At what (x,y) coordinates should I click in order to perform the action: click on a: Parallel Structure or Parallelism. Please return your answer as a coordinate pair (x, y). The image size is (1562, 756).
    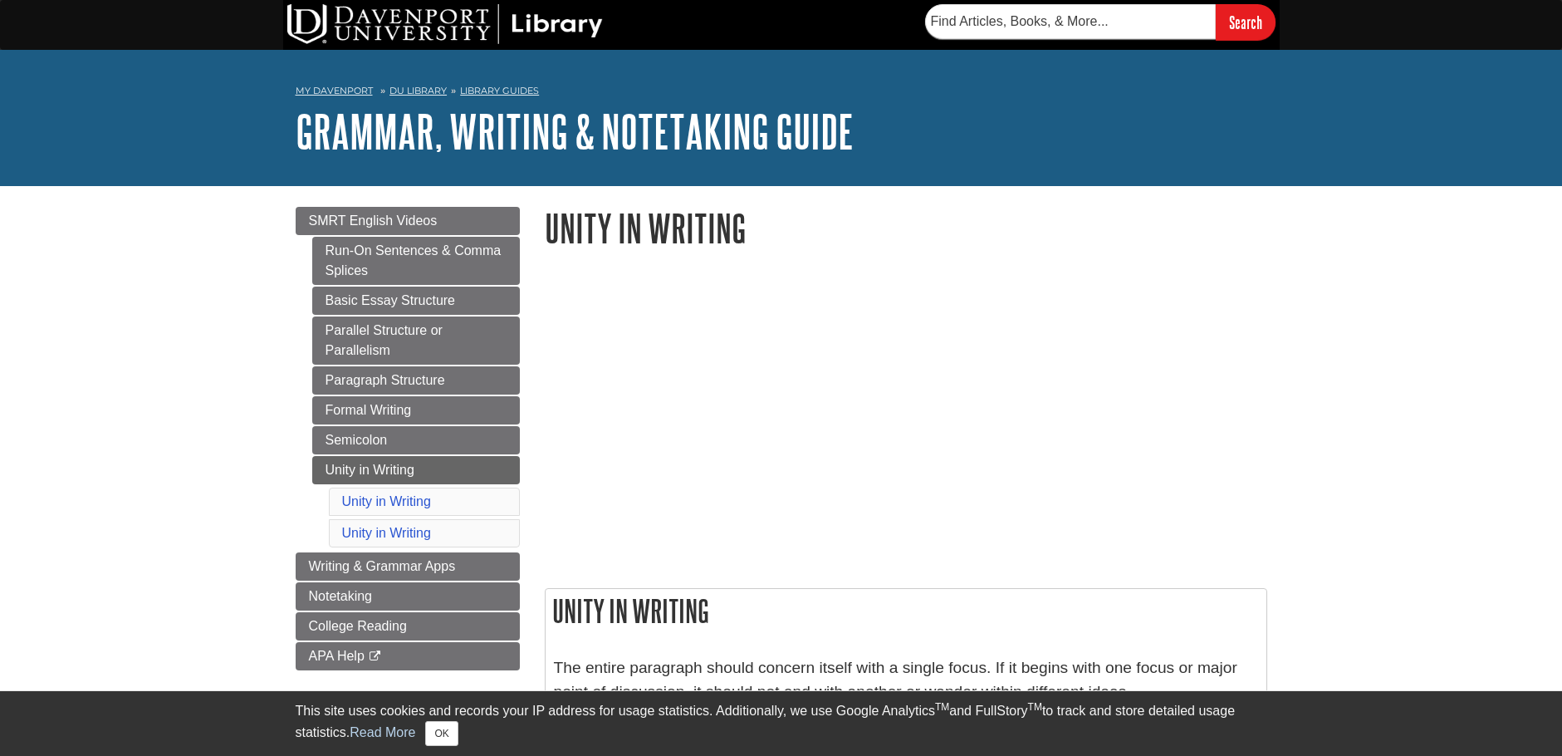
    Looking at the image, I should click on (416, 341).